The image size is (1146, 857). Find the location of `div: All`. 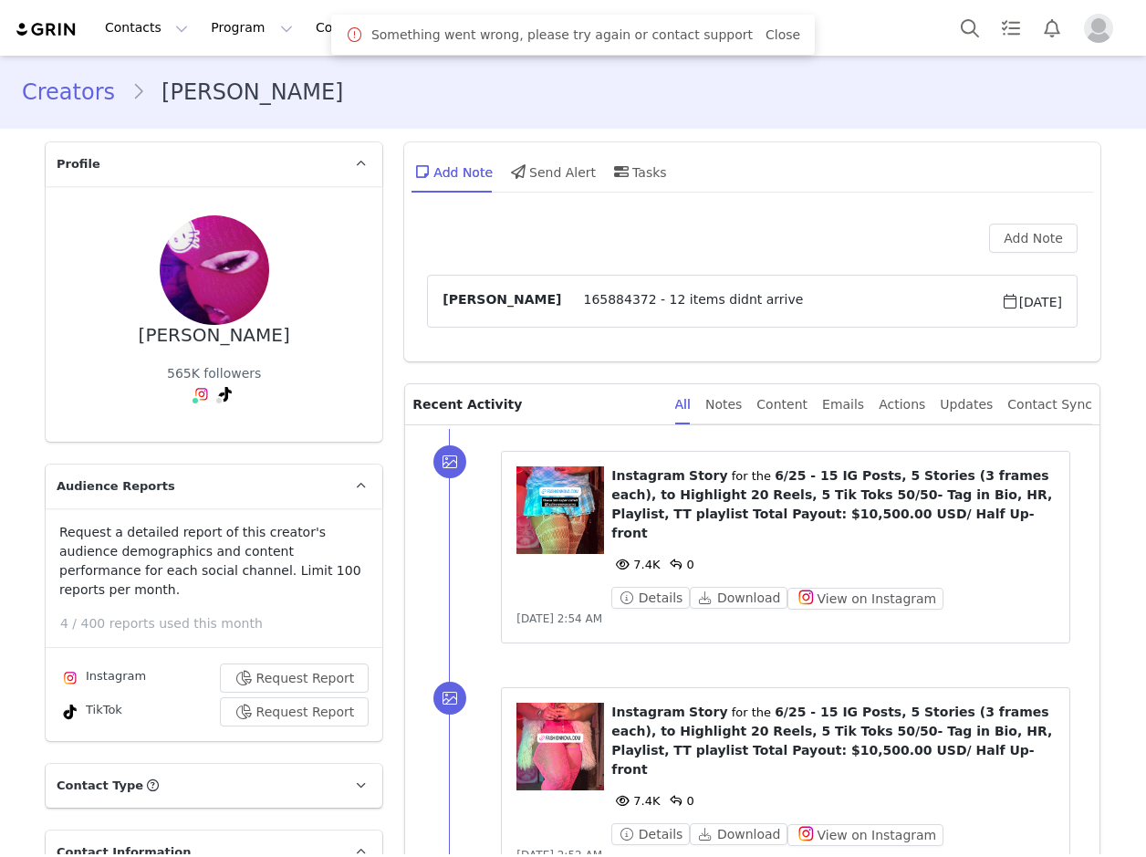

div: All is located at coordinates (682, 404).